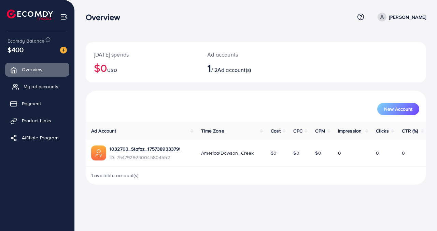 This screenshot has height=231, width=437. Describe the element at coordinates (26, 41) in the screenshot. I see `span: Ecomdy Balance` at that location.